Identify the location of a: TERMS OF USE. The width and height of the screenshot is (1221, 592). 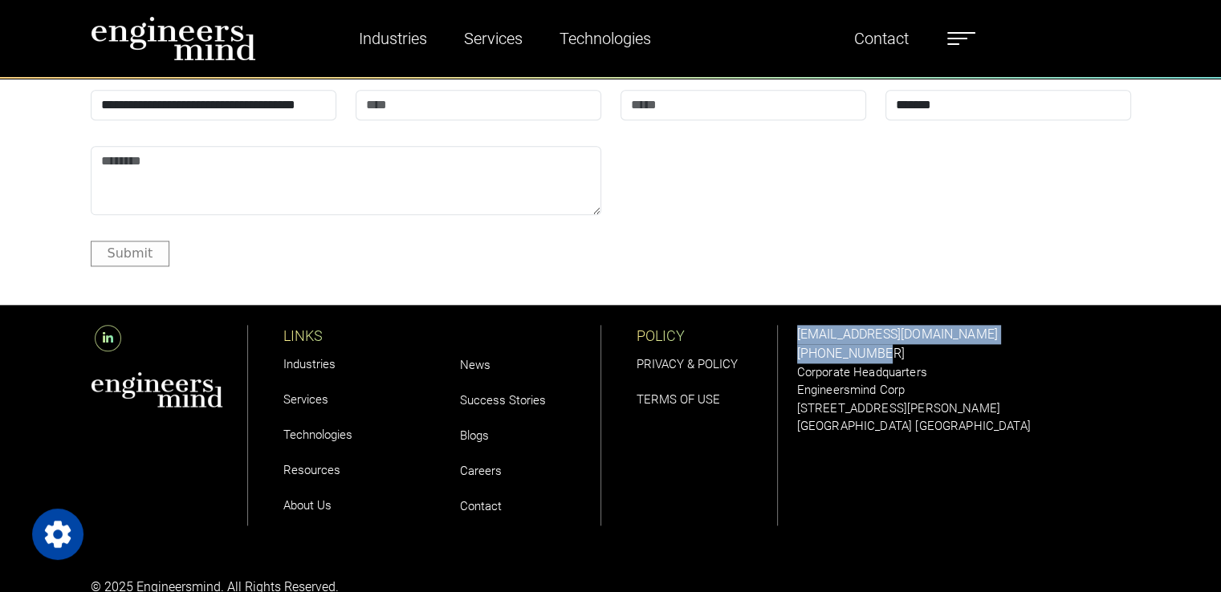
(678, 400).